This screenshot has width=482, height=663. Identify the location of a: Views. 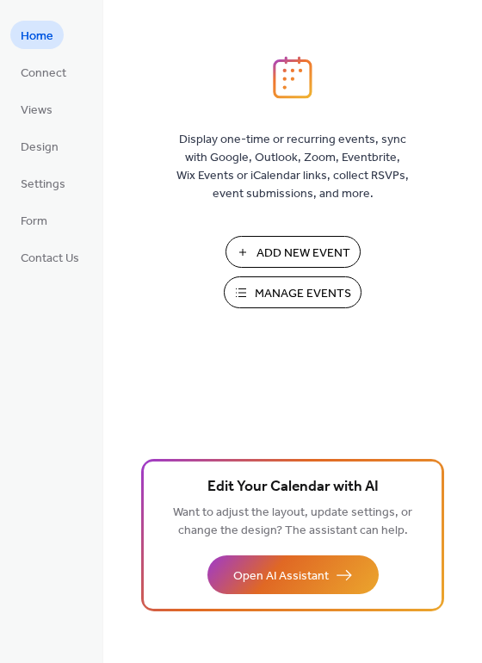
(36, 109).